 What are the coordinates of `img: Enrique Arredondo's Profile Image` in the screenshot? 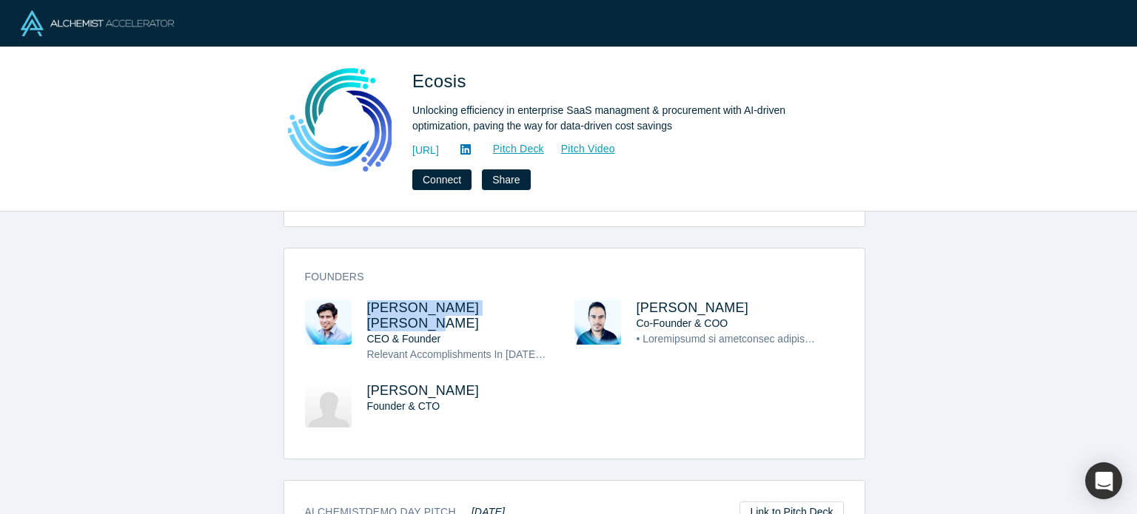 It's located at (597, 323).